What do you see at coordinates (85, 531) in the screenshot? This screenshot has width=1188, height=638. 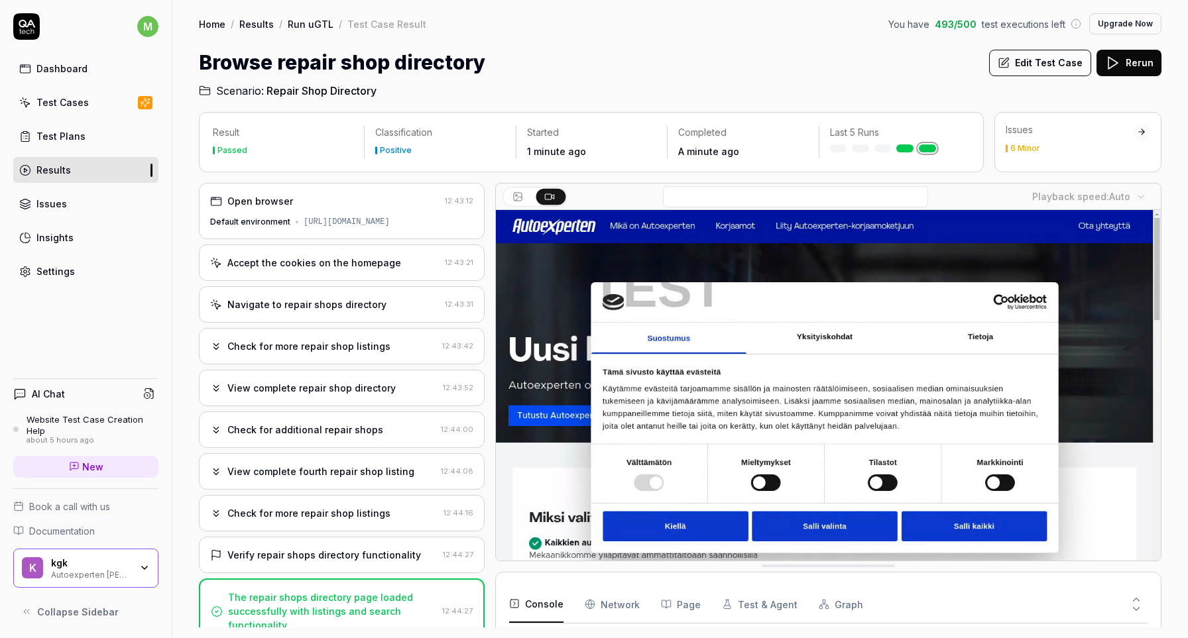 I see `a: Documentation` at bounding box center [85, 531].